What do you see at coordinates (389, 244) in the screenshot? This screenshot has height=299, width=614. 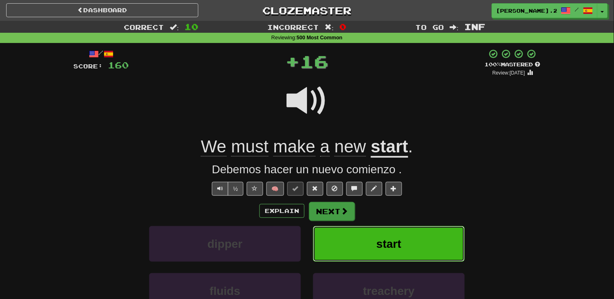 I see `button: start` at bounding box center [389, 244].